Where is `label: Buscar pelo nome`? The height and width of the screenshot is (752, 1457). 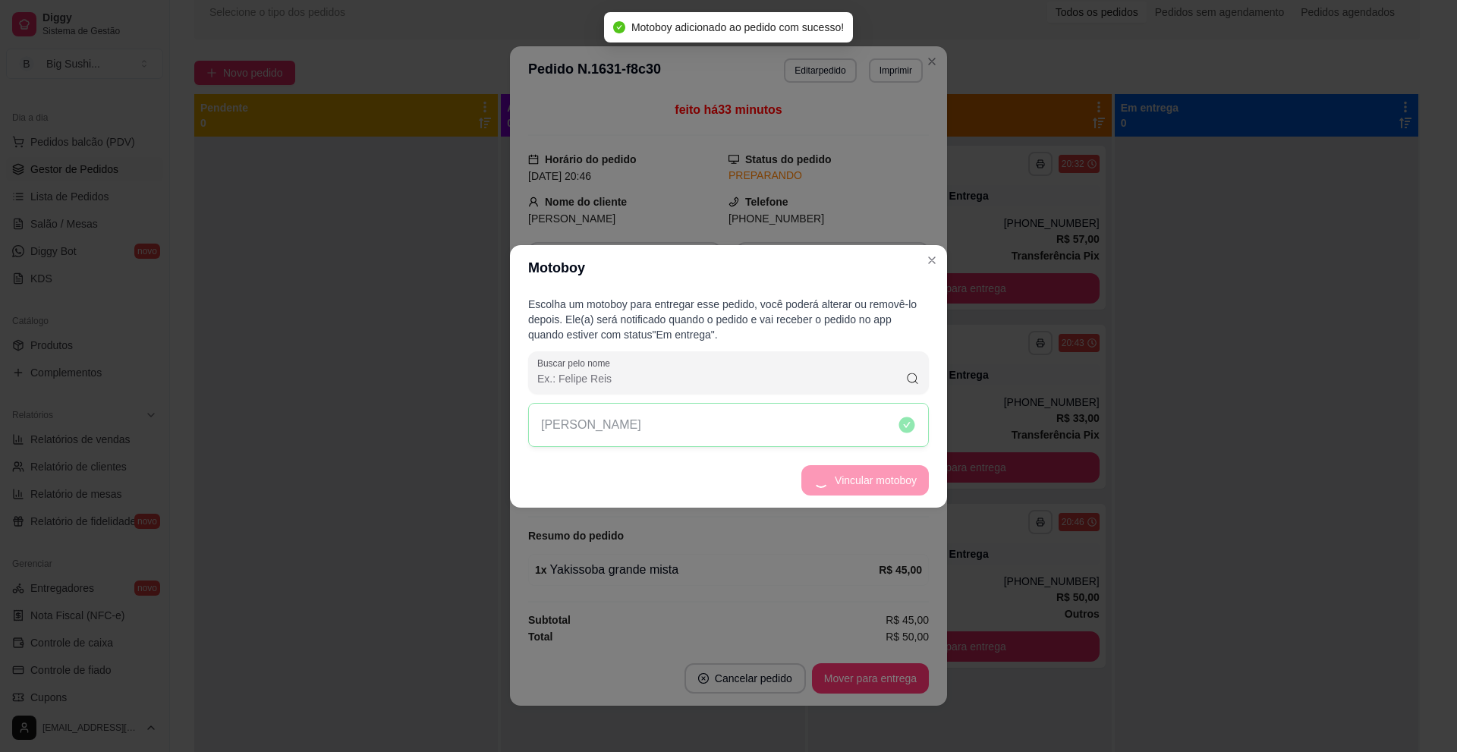 label: Buscar pelo nome is located at coordinates (576, 363).